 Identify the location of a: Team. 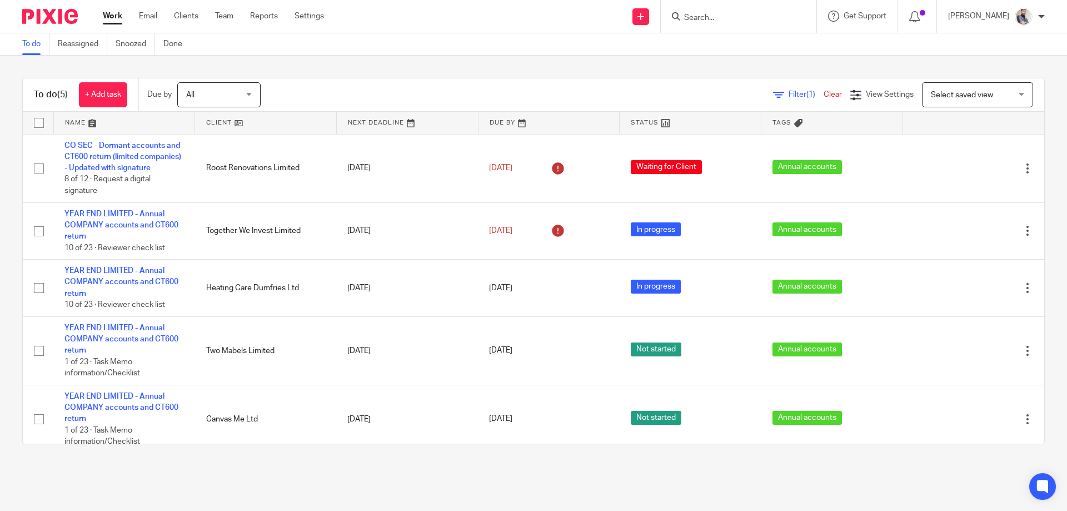
(224, 16).